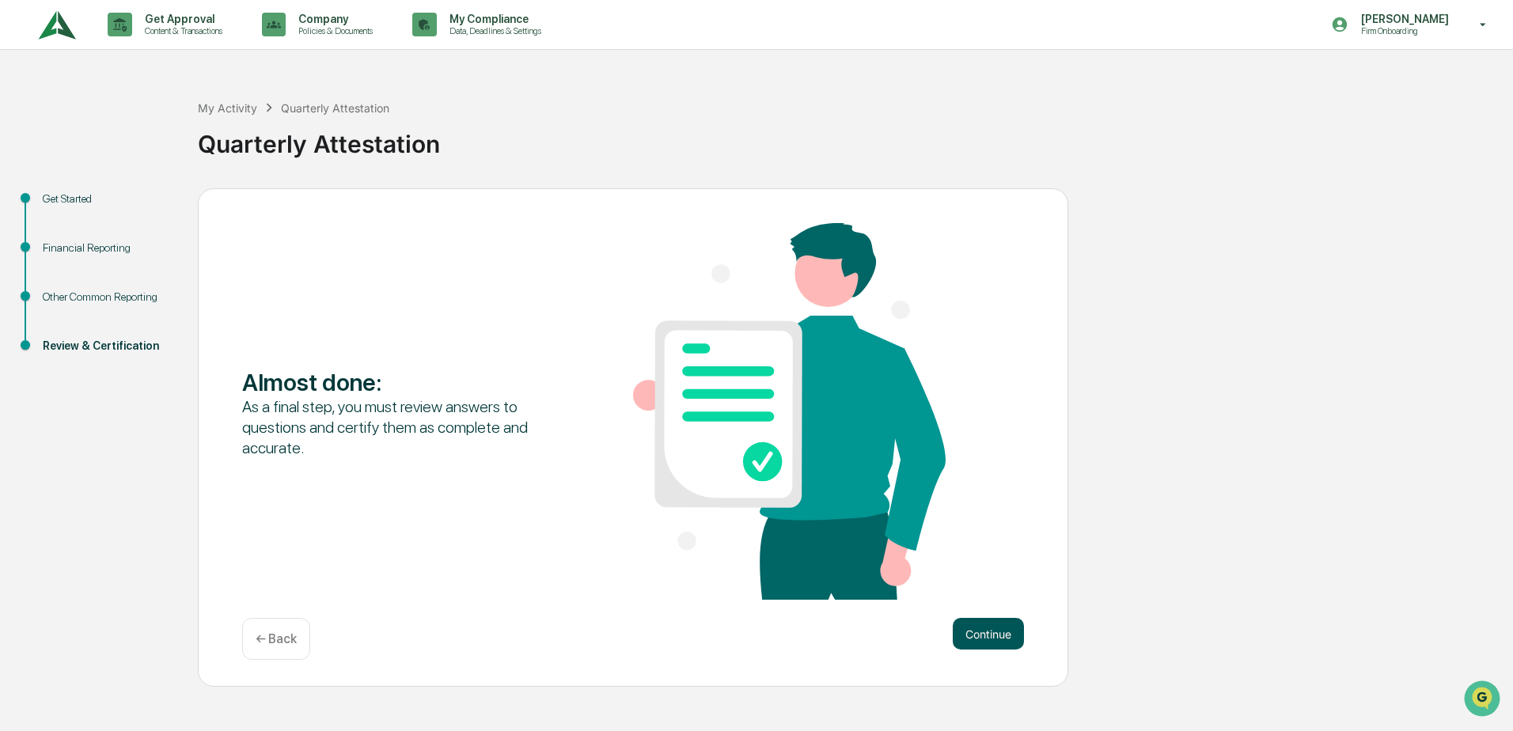 This screenshot has width=1513, height=731. What do you see at coordinates (151, 355) in the screenshot?
I see `a: Powered byPylon` at bounding box center [151, 355].